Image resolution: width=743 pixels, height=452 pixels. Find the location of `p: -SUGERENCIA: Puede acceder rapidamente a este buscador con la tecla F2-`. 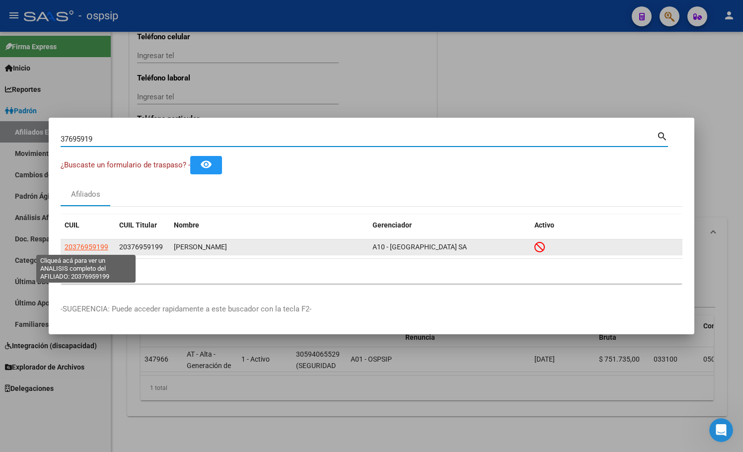

p: -SUGERENCIA: Puede acceder rapidamente a este buscador con la tecla F2- is located at coordinates (372, 309).